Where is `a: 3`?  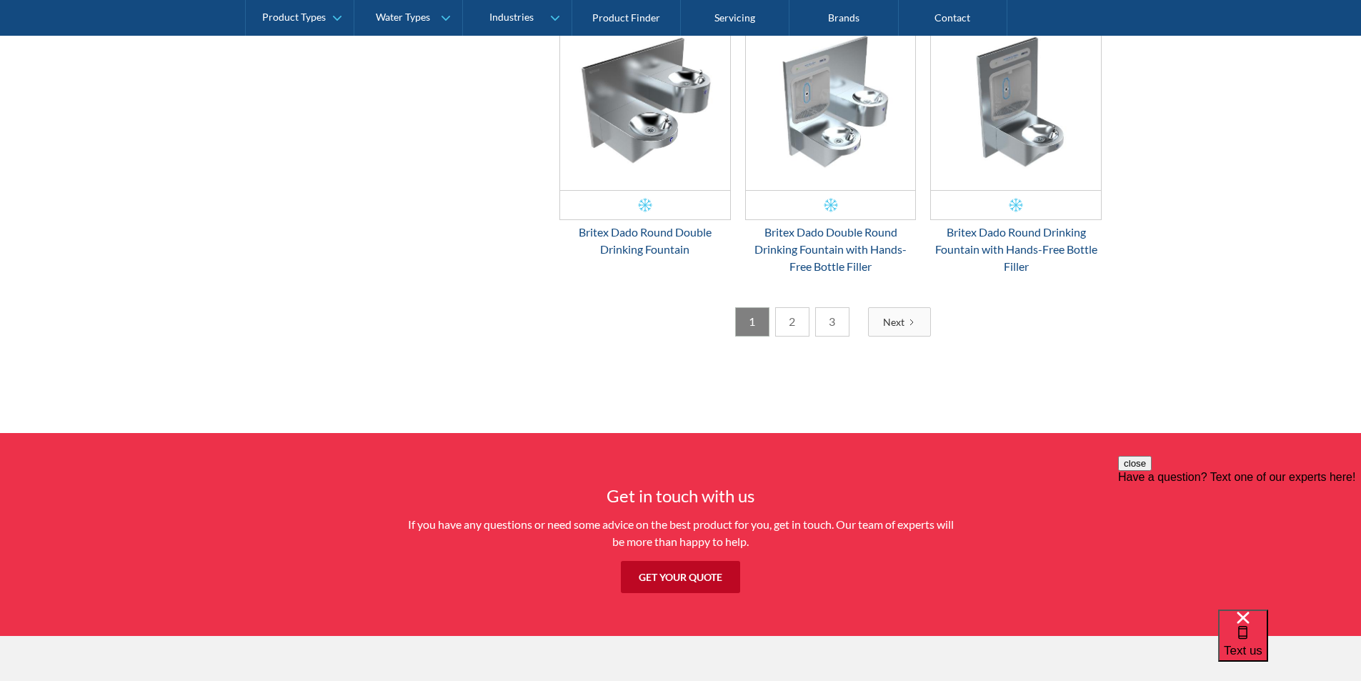 a: 3 is located at coordinates (832, 321).